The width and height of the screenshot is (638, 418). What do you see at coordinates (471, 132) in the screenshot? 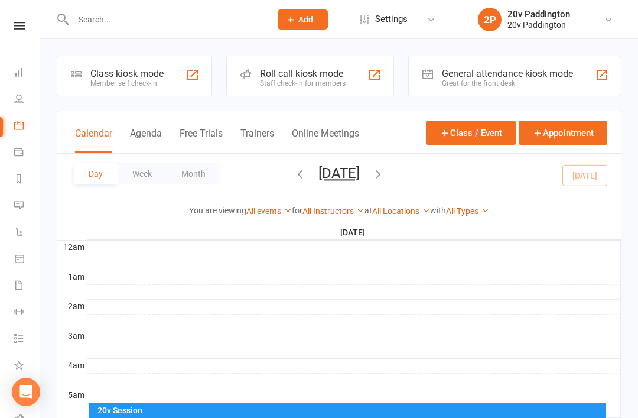
I see `button: Class / Event` at bounding box center [471, 132].